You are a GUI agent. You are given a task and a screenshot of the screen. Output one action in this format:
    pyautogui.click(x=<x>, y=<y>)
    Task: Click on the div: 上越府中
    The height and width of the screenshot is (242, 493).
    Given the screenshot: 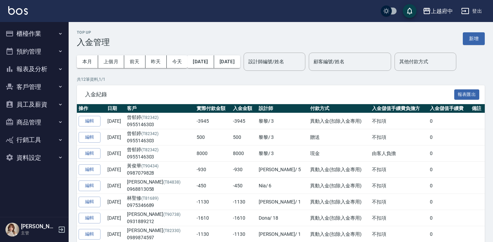 What is the action you would take?
    pyautogui.click(x=442, y=11)
    